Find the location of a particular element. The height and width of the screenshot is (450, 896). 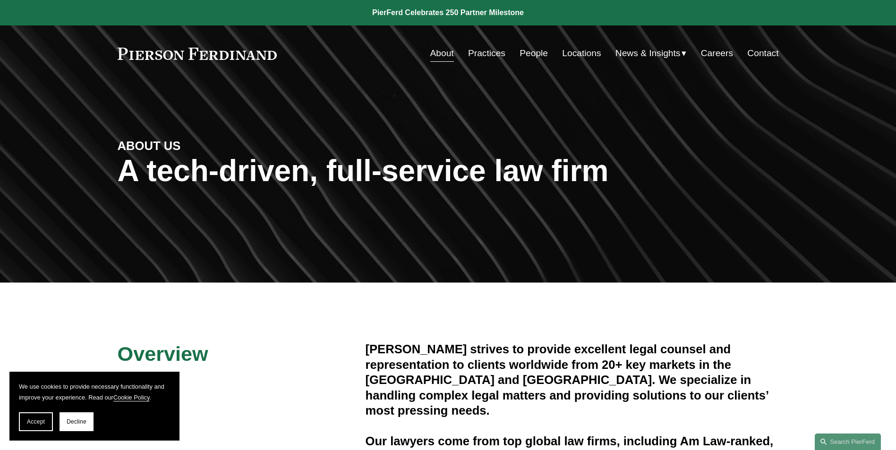

a: Contact is located at coordinates (763, 53).